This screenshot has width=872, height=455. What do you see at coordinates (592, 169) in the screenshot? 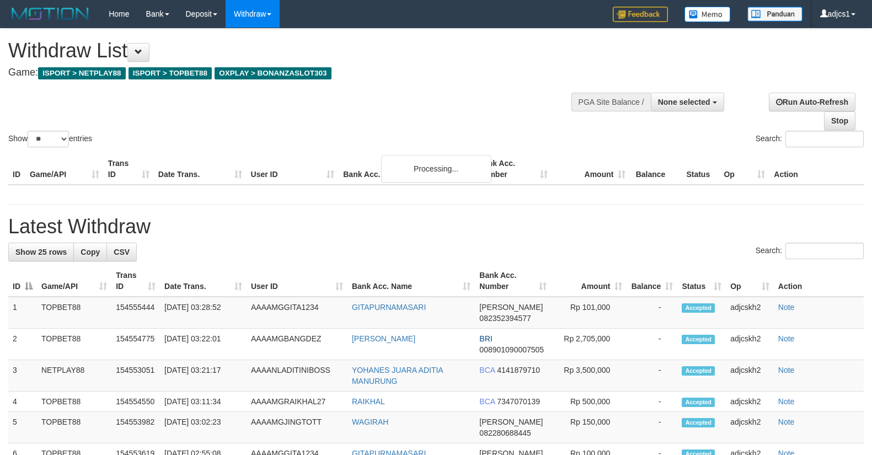
I see `th: Amount` at bounding box center [592, 169].